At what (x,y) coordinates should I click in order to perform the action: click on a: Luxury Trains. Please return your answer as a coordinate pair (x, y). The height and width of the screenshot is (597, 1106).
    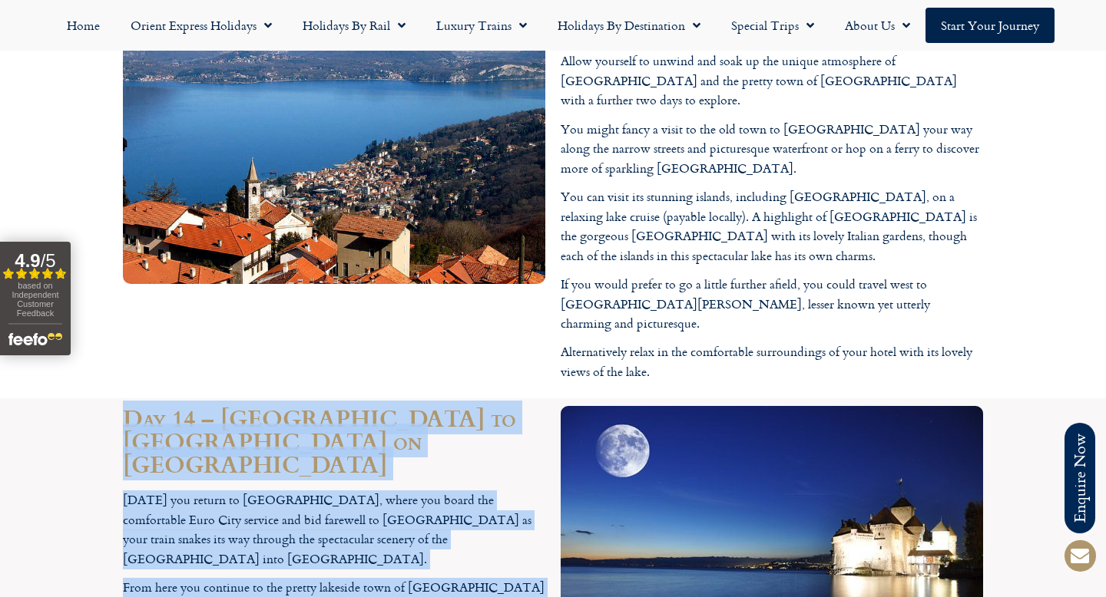
    Looking at the image, I should click on (481, 25).